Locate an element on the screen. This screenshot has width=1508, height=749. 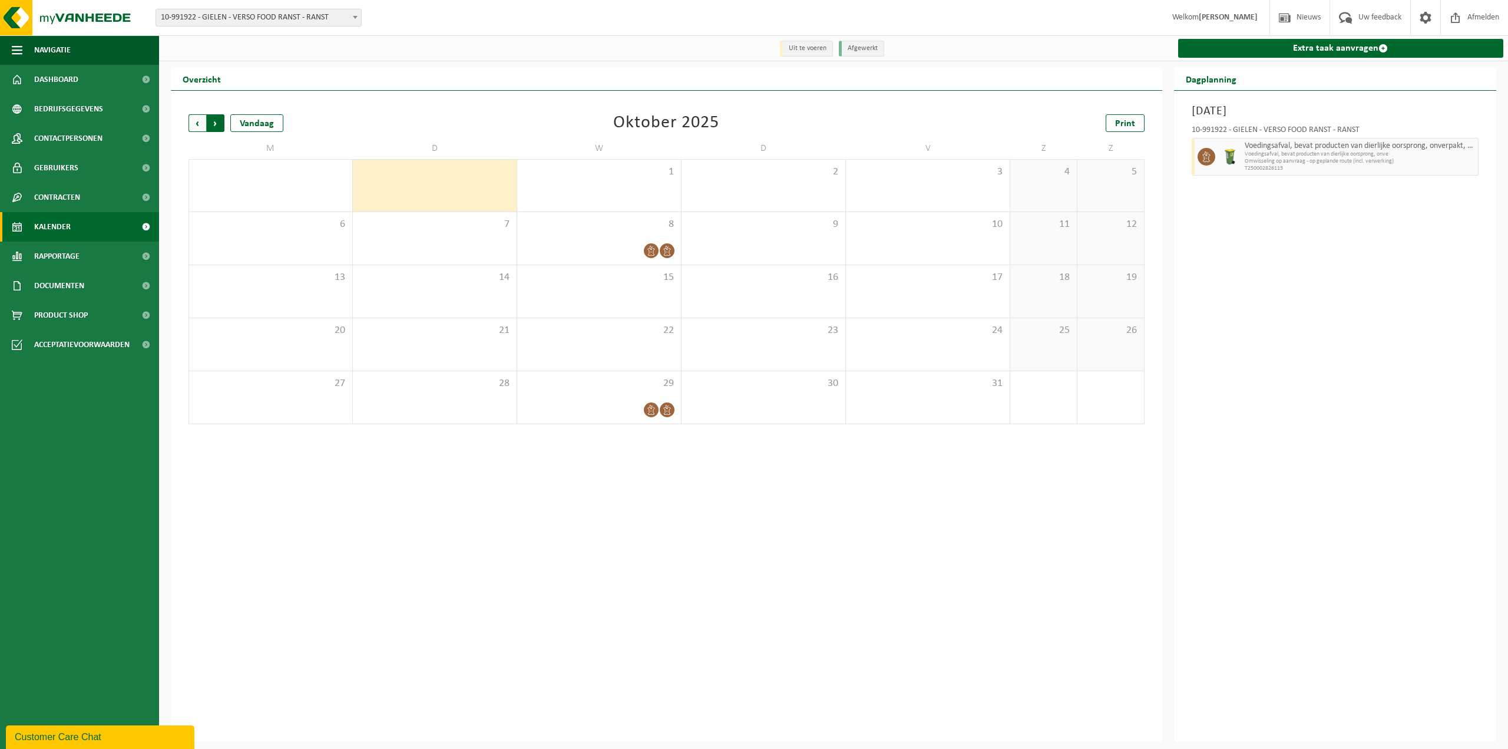
span: 20 is located at coordinates (270, 330).